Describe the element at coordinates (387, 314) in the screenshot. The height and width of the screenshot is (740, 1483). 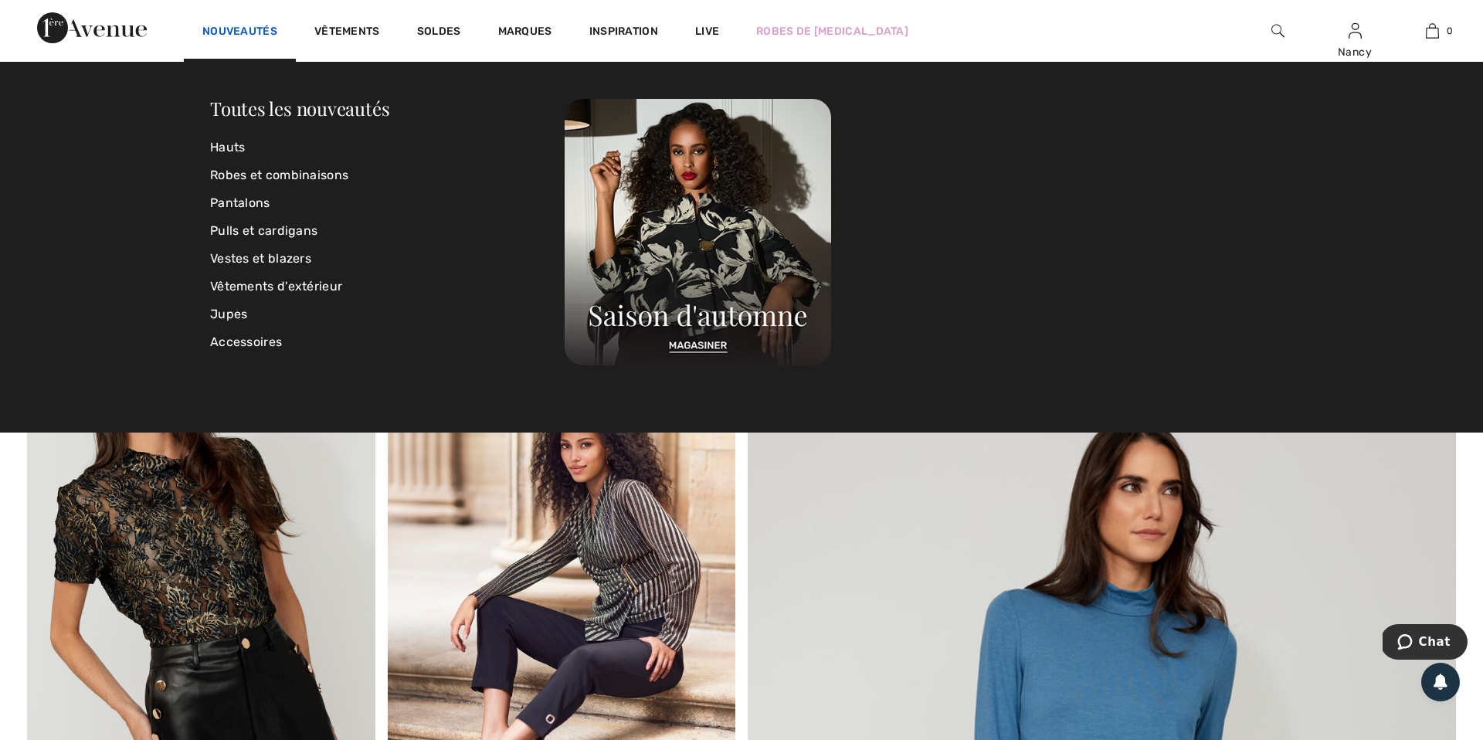
I see `a: Jupes` at that location.